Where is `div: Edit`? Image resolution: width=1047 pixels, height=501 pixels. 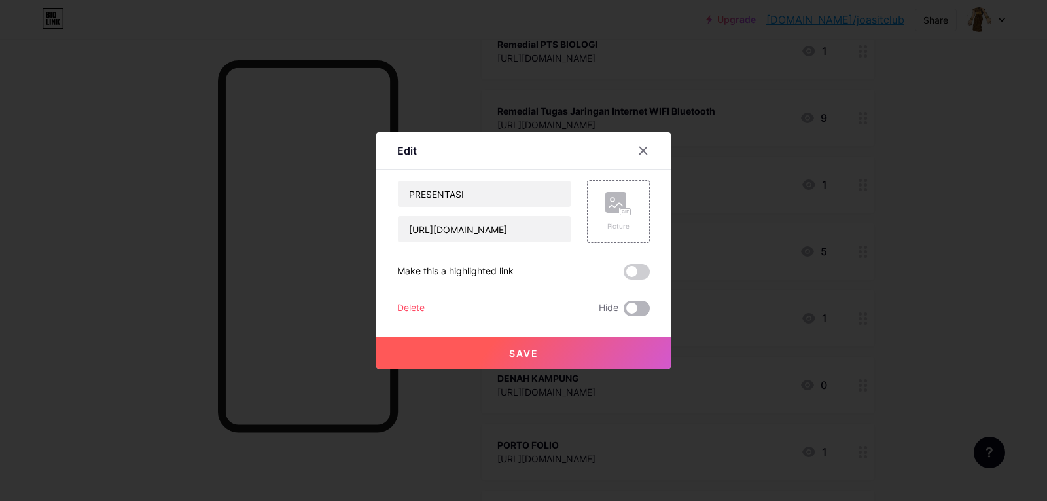
div: Edit is located at coordinates (407, 151).